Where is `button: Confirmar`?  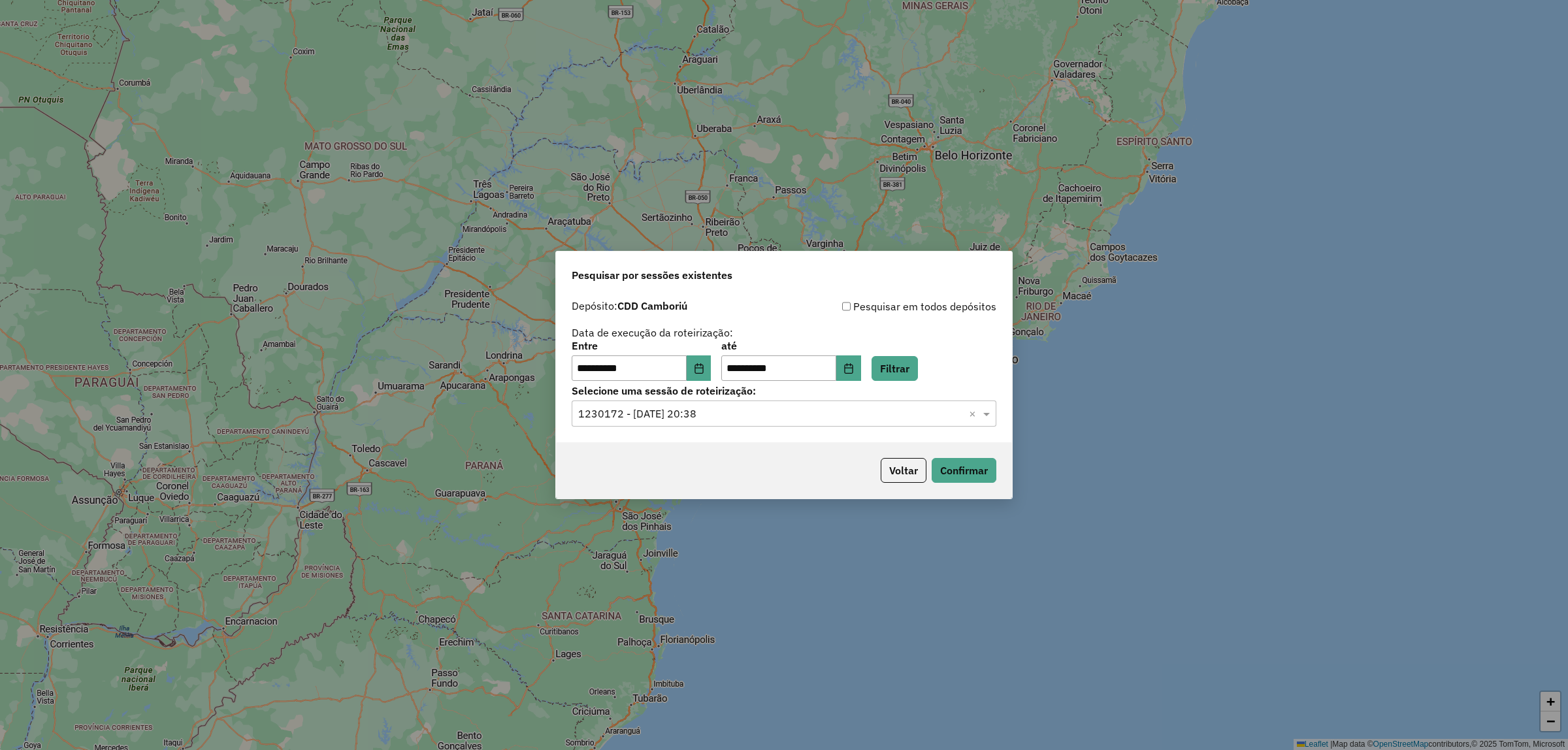
button: Confirmar is located at coordinates (963, 470).